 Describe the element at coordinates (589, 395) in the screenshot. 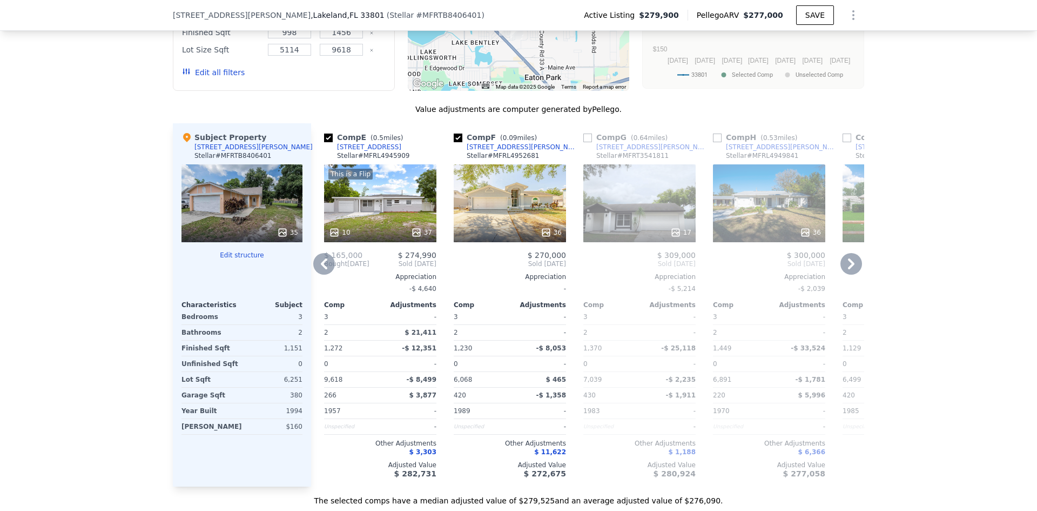

I see `span: 430` at that location.